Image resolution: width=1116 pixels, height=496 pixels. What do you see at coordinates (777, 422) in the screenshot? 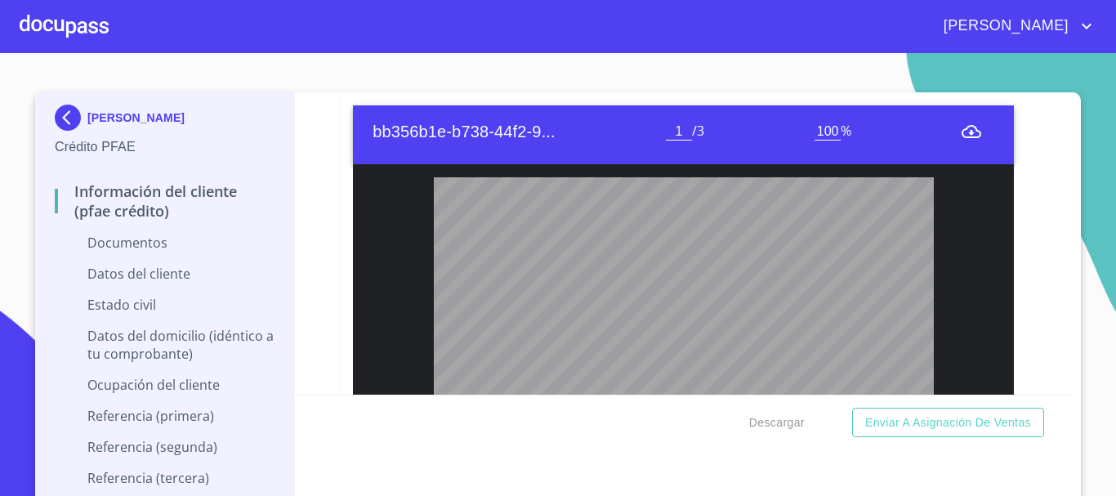
I see `button: Descargar` at bounding box center [777, 422].